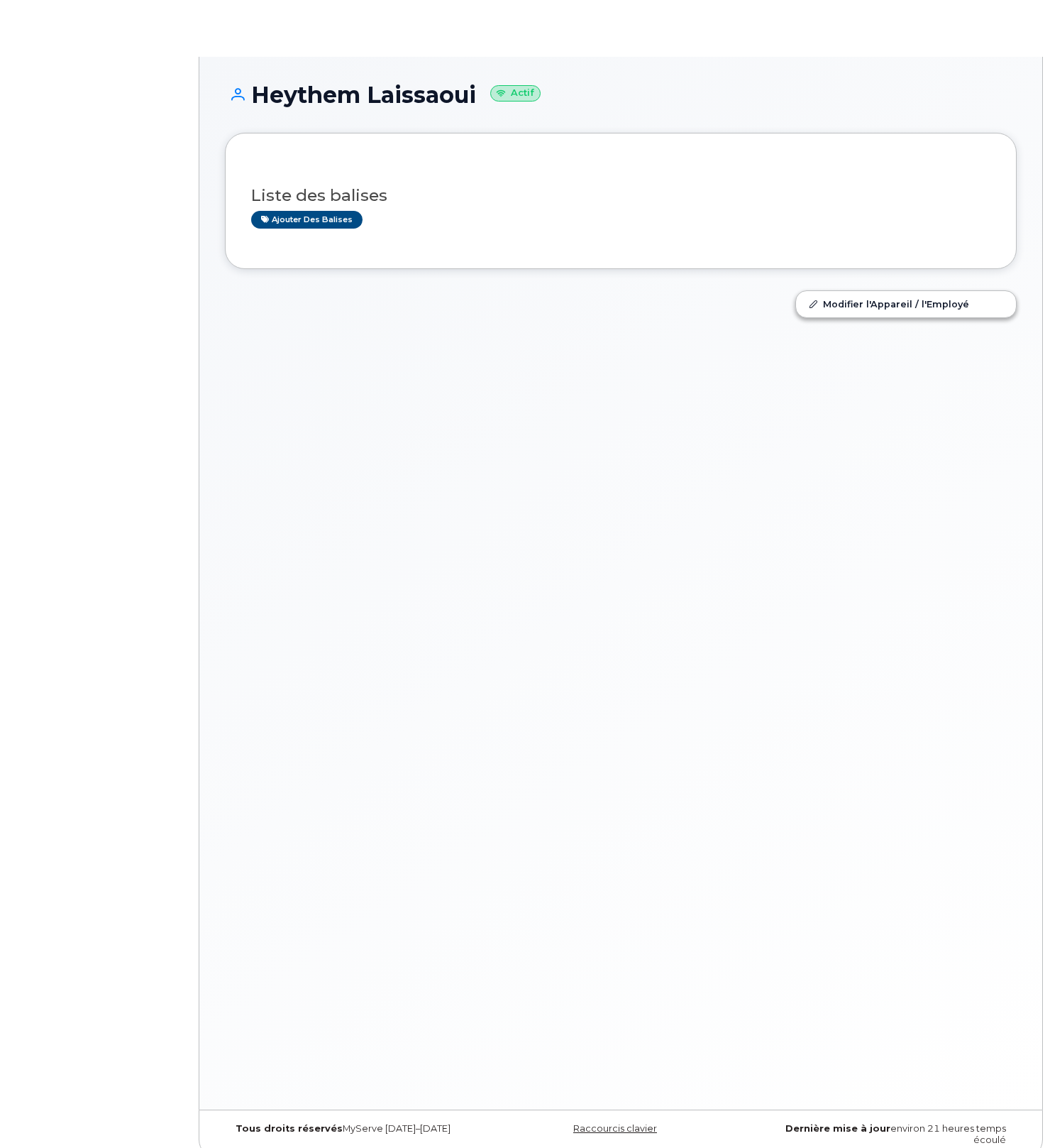  What do you see at coordinates (907, 304) in the screenshot?
I see `a: Modifier l'Appareil / l'Employé` at bounding box center [907, 304].